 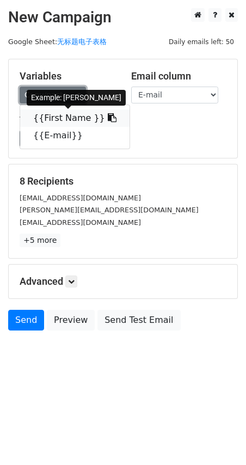 I want to click on a: Send Test Email, so click(x=139, y=320).